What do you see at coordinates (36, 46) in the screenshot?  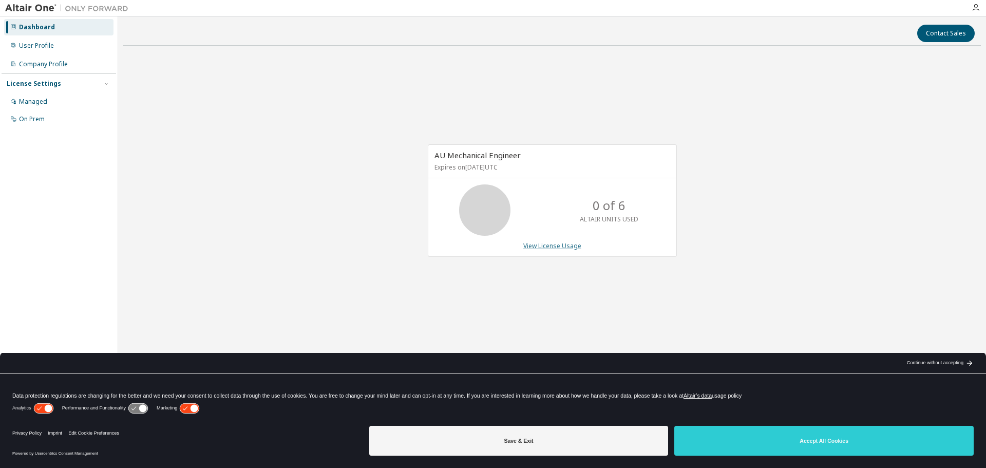 I see `div: User Profile` at bounding box center [36, 46].